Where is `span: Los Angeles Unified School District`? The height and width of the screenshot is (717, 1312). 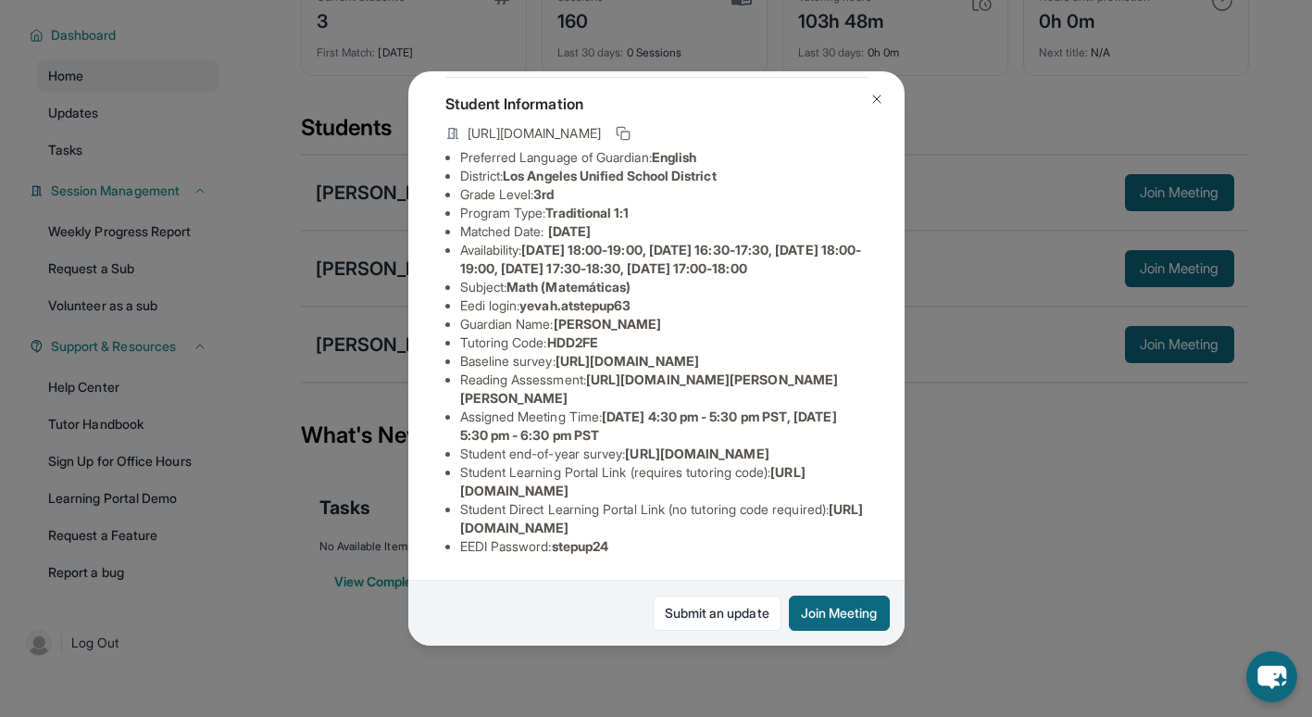 span: Los Angeles Unified School District is located at coordinates (609, 175).